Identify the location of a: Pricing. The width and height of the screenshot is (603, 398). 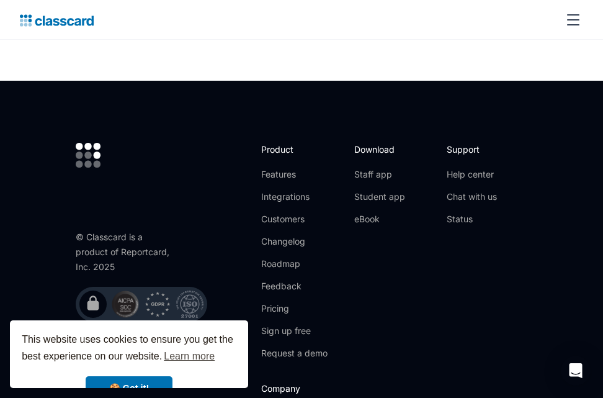
(294, 309).